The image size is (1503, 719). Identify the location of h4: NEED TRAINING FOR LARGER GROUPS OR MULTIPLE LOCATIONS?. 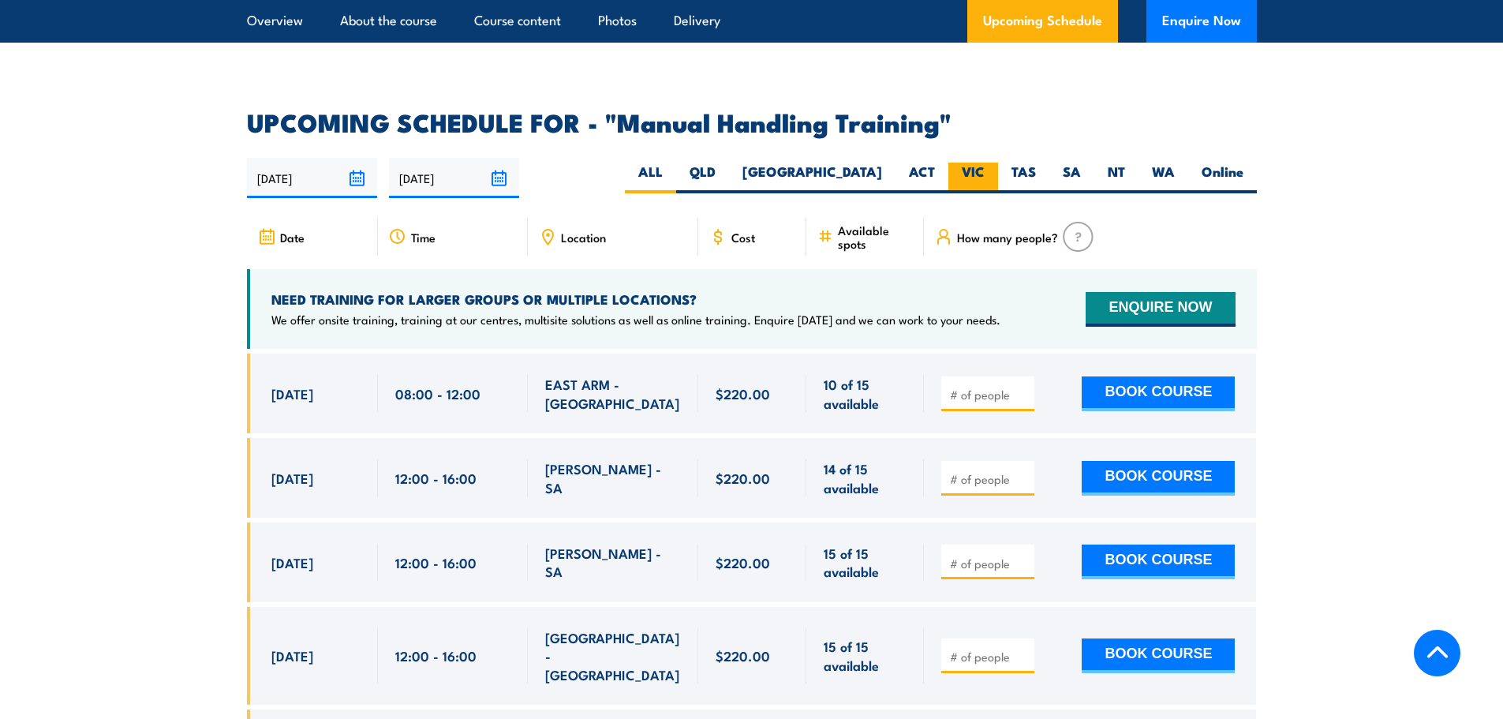
(636, 299).